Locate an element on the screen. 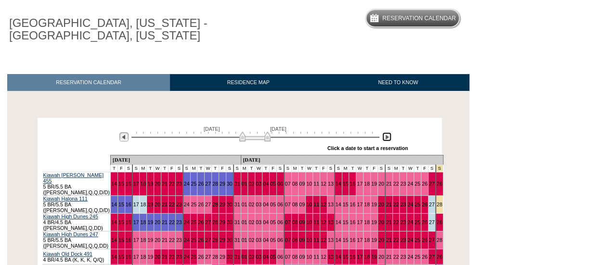 The image size is (609, 265). td: Independence Day 2026 is located at coordinates (439, 168).